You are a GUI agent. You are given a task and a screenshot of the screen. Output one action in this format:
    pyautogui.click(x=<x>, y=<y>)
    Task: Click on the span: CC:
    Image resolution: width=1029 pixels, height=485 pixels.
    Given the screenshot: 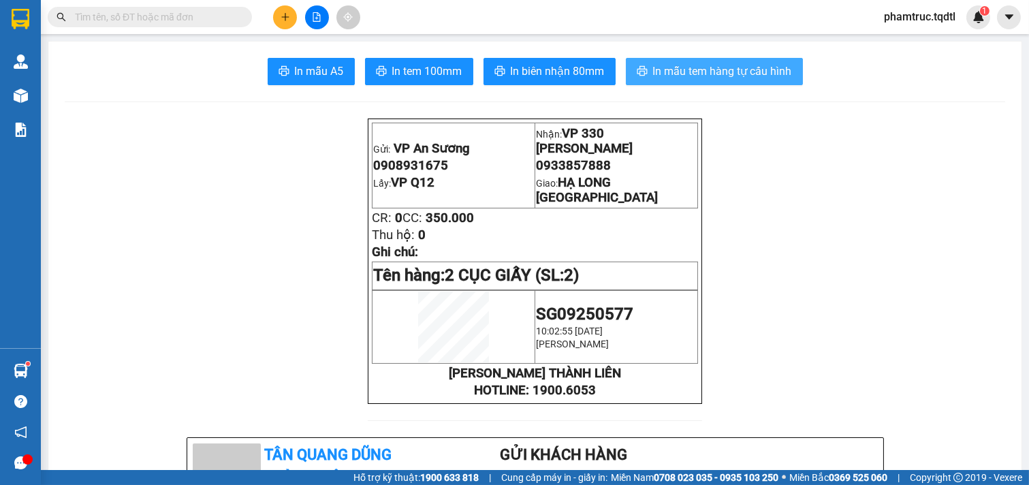 What is the action you would take?
    pyautogui.click(x=412, y=218)
    